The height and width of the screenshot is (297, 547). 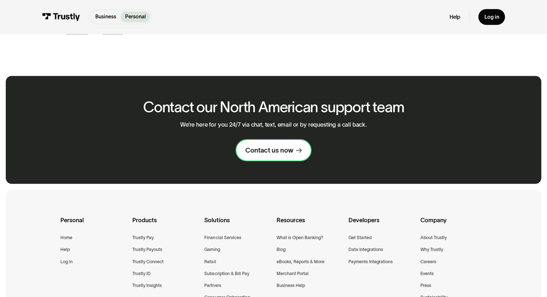 What do you see at coordinates (227, 274) in the screenshot?
I see `div: Subscription & Bill Pay` at bounding box center [227, 274].